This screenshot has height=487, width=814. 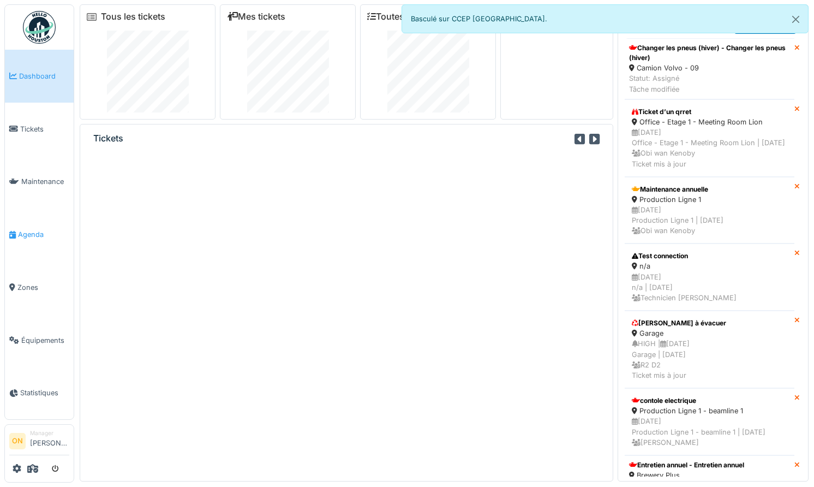 I want to click on button: Close, so click(x=796, y=19).